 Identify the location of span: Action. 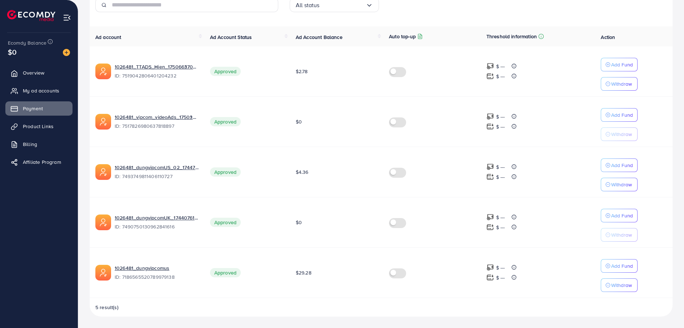
(608, 37).